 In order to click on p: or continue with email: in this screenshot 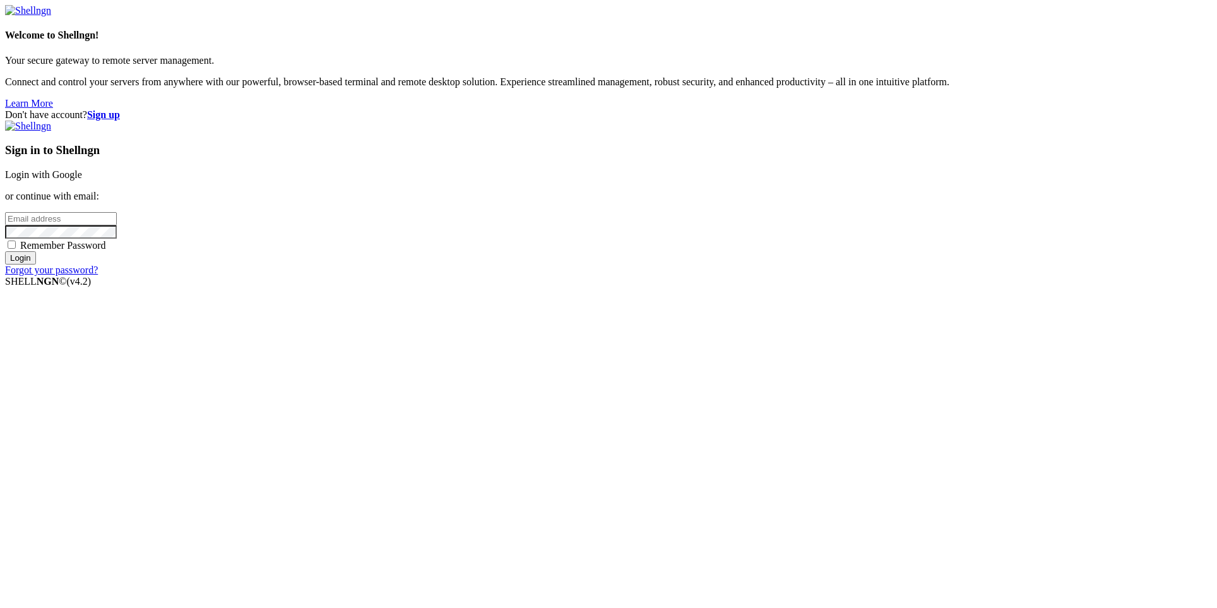, I will do `click(608, 196)`.